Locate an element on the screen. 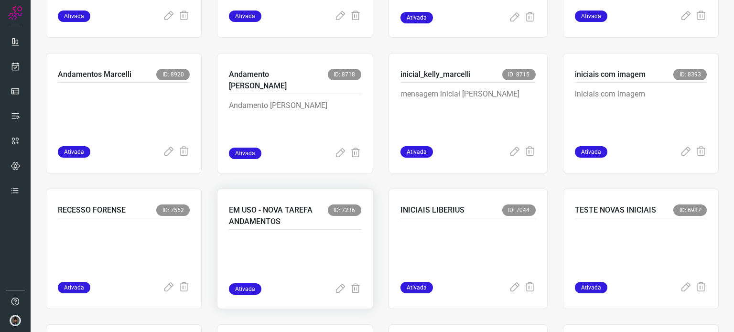 The height and width of the screenshot is (332, 734). p: inicial_kelly_marcelli is located at coordinates (435, 75).